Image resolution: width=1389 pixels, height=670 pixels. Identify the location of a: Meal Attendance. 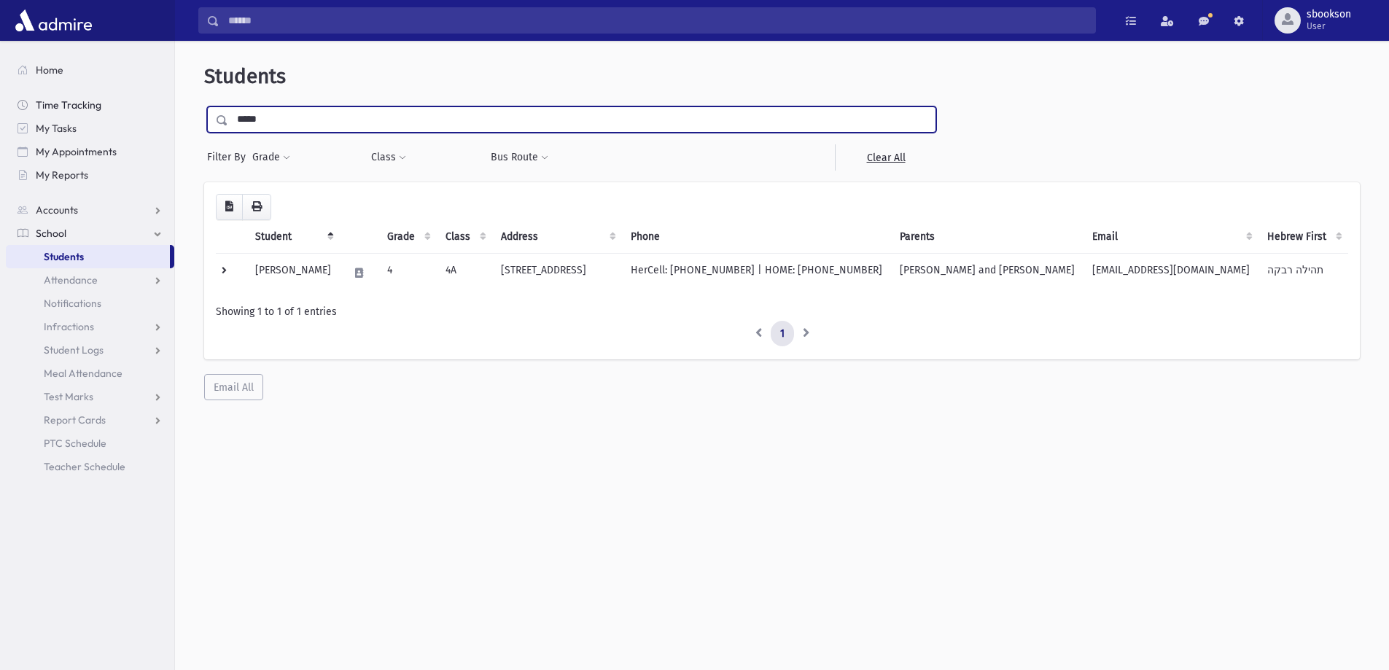
(90, 373).